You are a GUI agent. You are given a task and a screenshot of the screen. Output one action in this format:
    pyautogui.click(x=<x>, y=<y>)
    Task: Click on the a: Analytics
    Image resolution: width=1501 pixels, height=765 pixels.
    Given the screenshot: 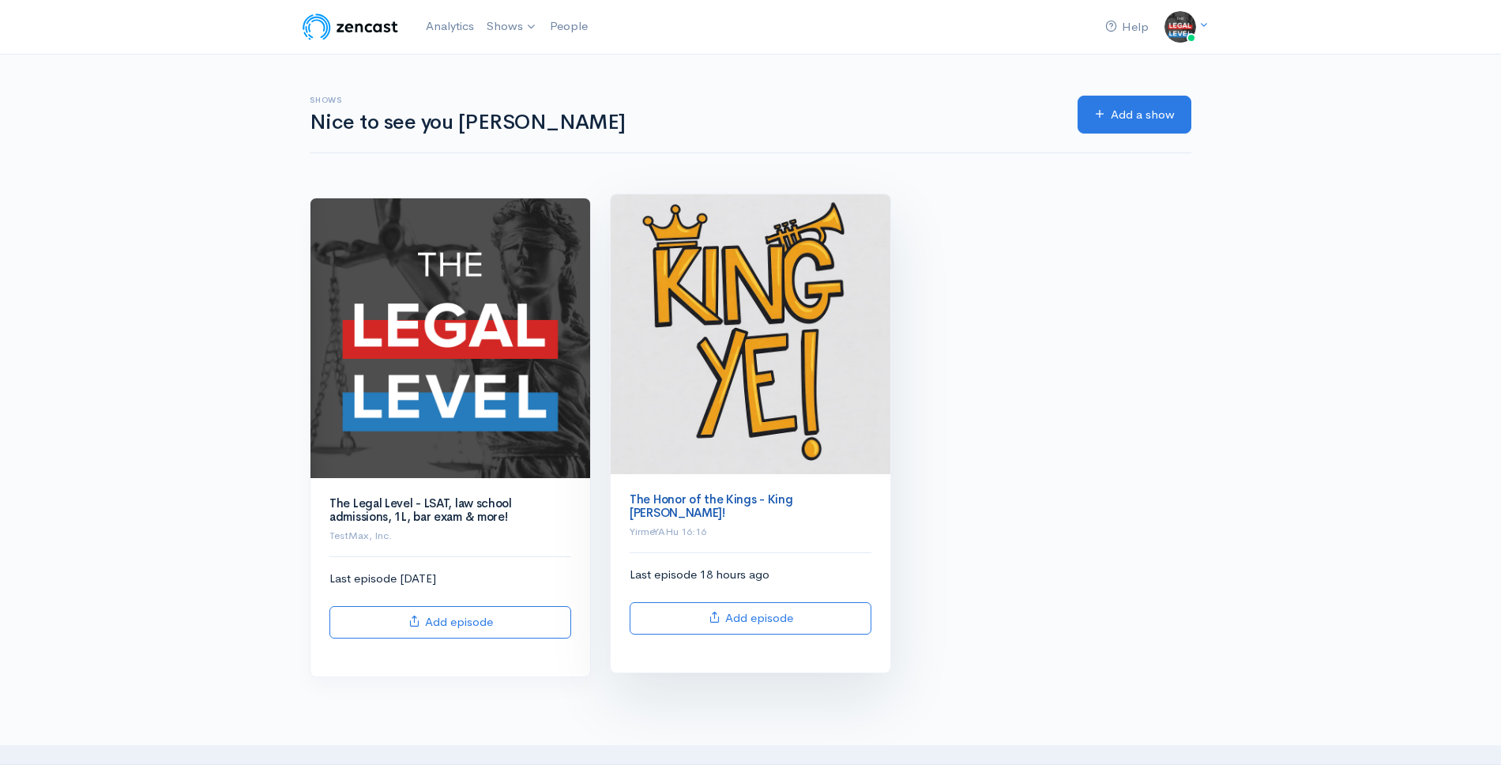 What is the action you would take?
    pyautogui.click(x=449, y=26)
    